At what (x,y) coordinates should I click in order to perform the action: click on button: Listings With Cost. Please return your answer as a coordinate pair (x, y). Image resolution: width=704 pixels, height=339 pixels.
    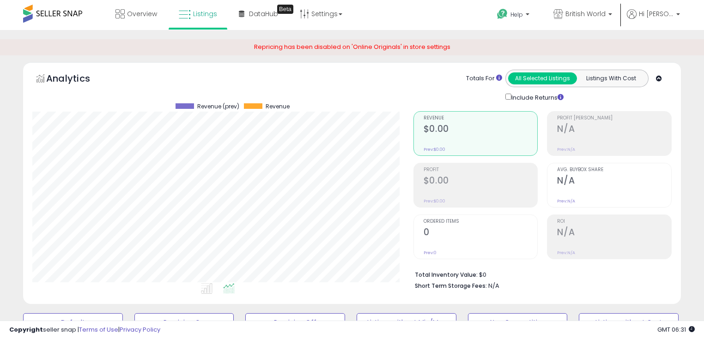
    Looking at the image, I should click on (611, 79).